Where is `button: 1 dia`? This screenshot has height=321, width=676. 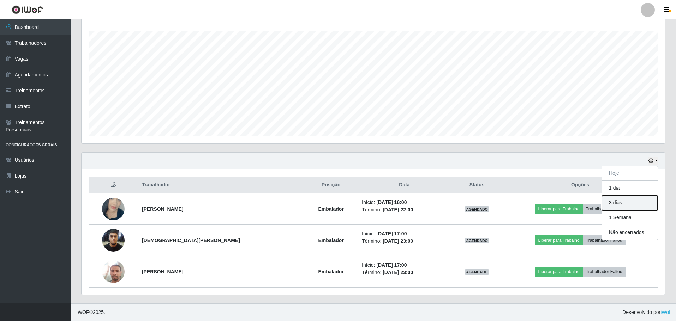 button: 1 dia is located at coordinates (629, 188).